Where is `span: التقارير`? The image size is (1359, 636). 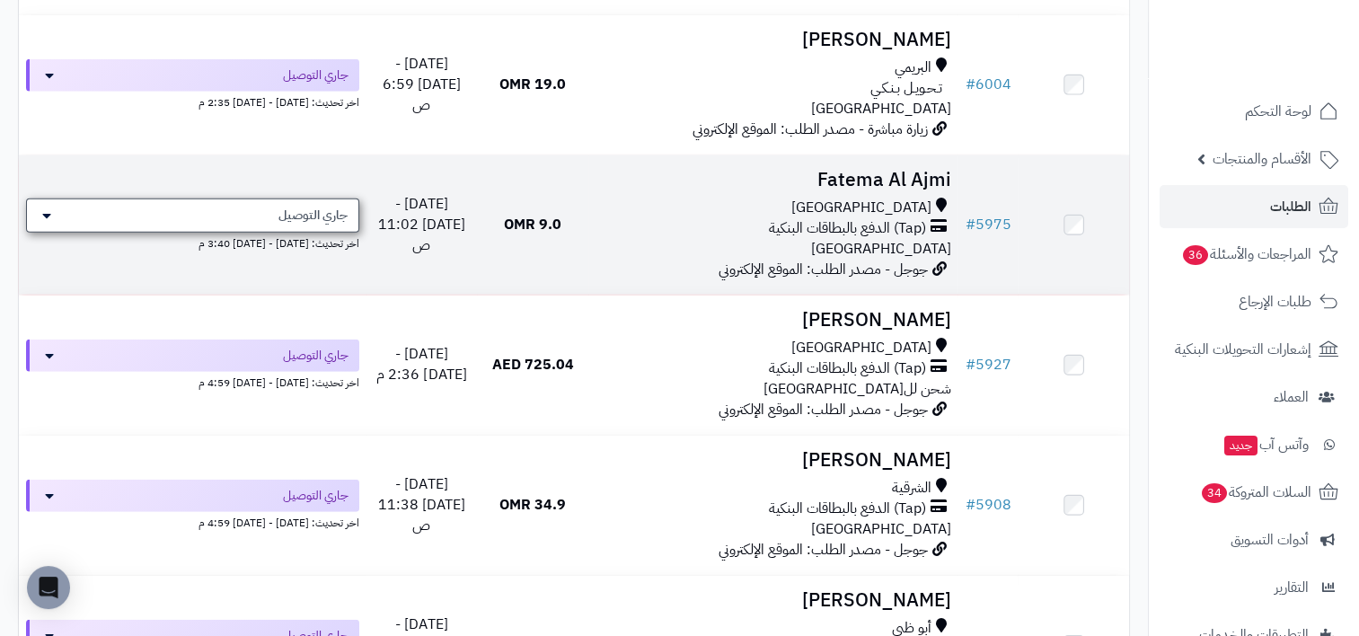
span: التقارير is located at coordinates (1291, 587).